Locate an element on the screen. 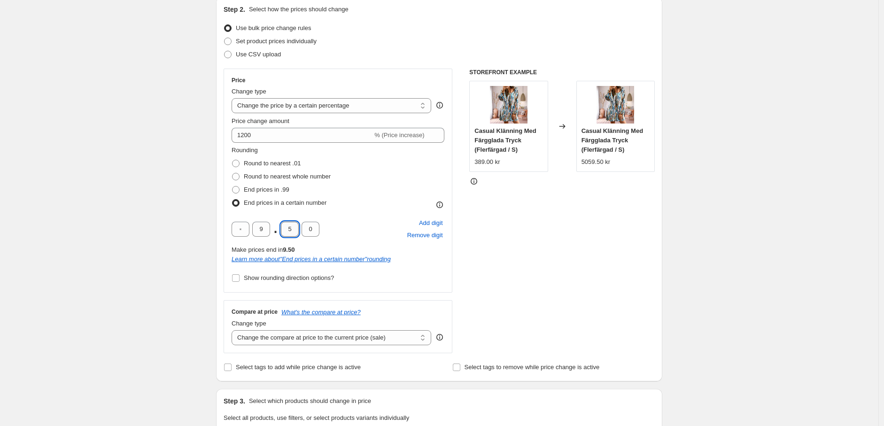 This screenshot has width=884, height=426. span: % (Price increase) is located at coordinates (399, 135).